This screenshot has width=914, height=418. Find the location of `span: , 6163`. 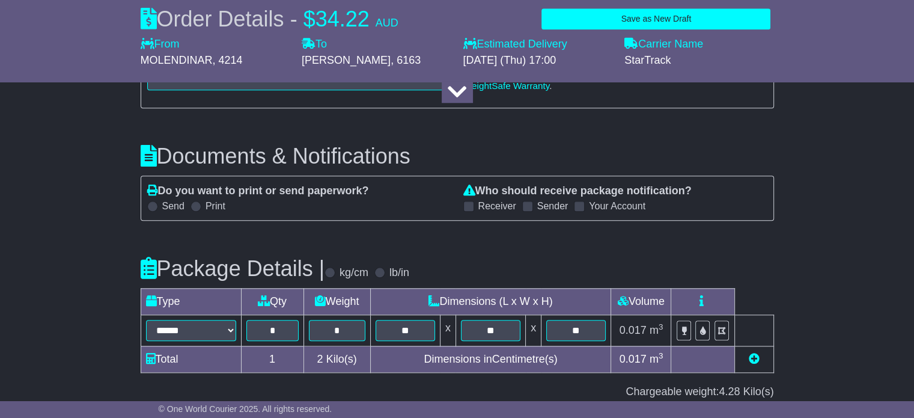

span: , 6163 is located at coordinates (406, 60).